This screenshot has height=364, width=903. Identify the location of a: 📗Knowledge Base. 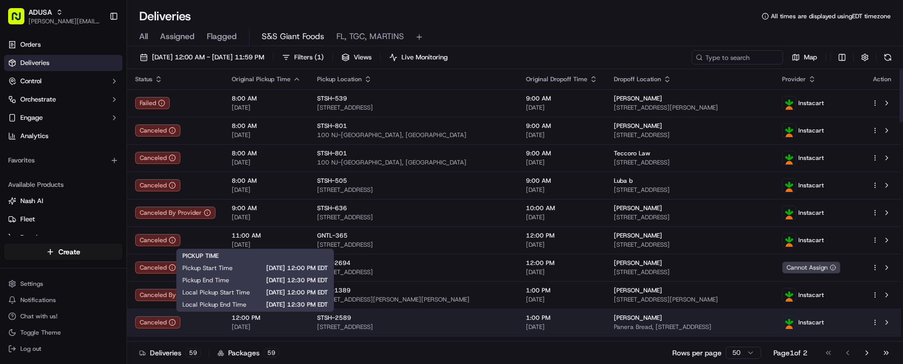
(44, 152).